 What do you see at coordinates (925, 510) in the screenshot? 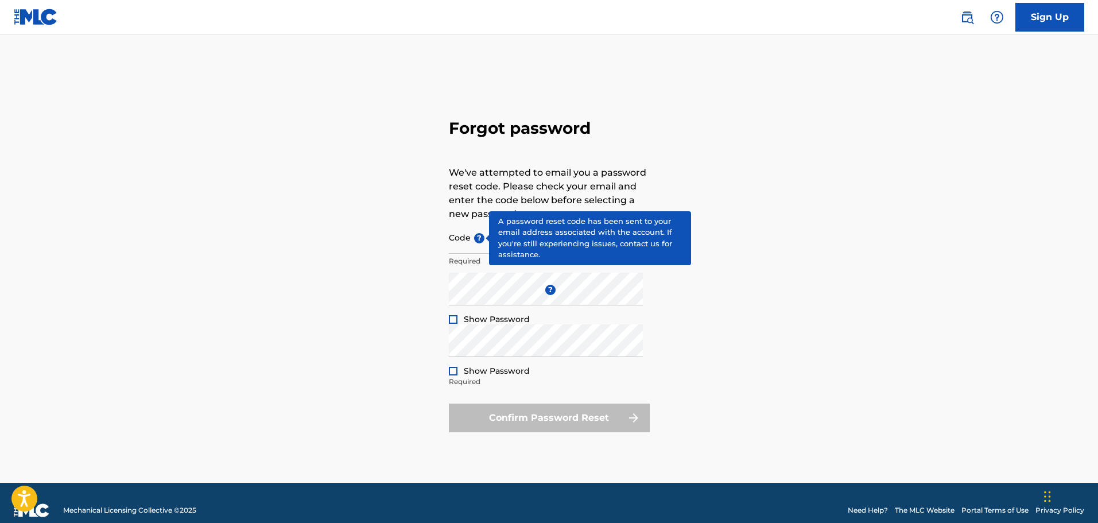
I see `a: The MLC Website` at bounding box center [925, 510].